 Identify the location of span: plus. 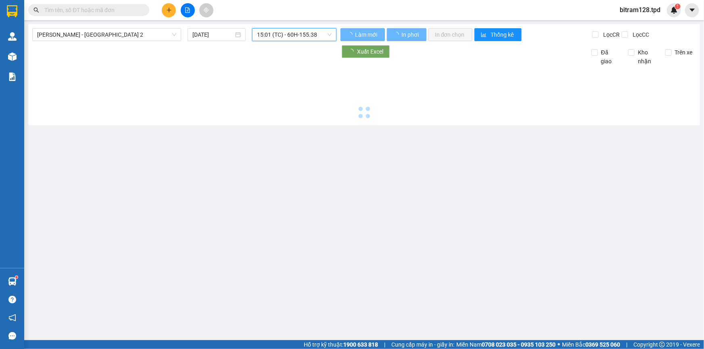
(169, 10).